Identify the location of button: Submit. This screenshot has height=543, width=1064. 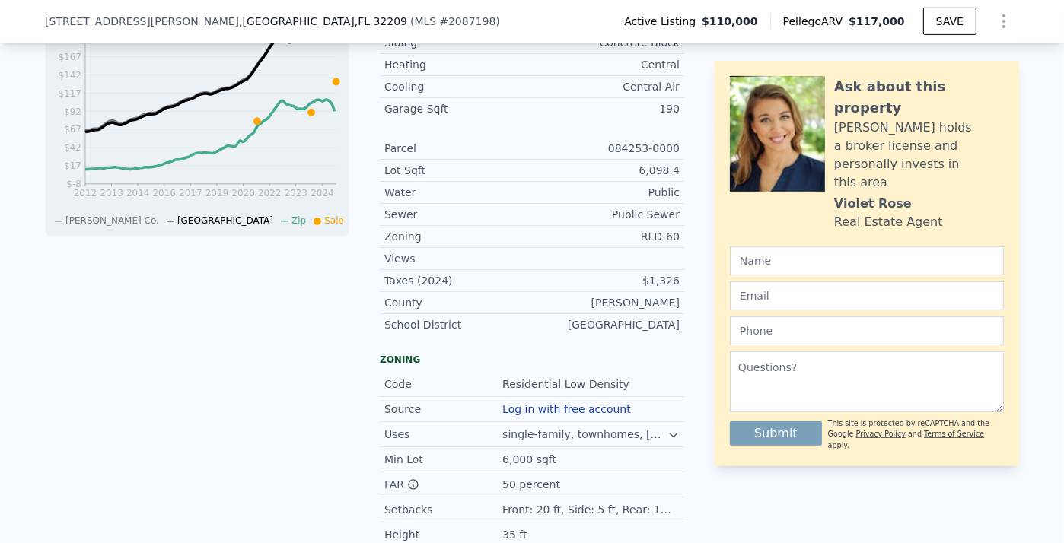
(775, 434).